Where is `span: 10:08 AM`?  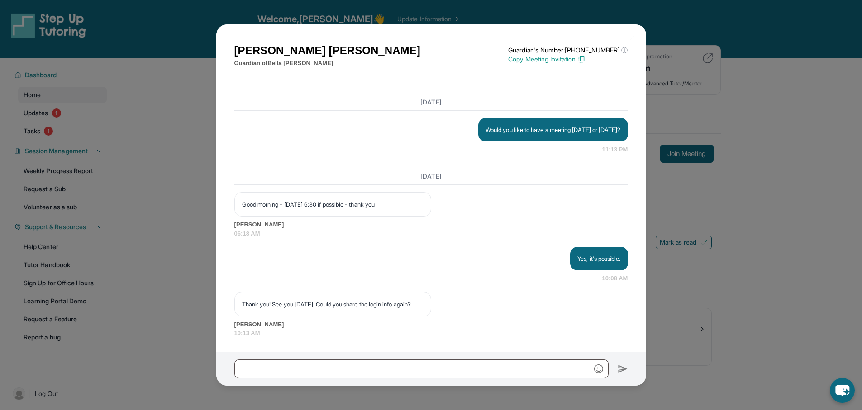
span: 10:08 AM is located at coordinates (615, 279).